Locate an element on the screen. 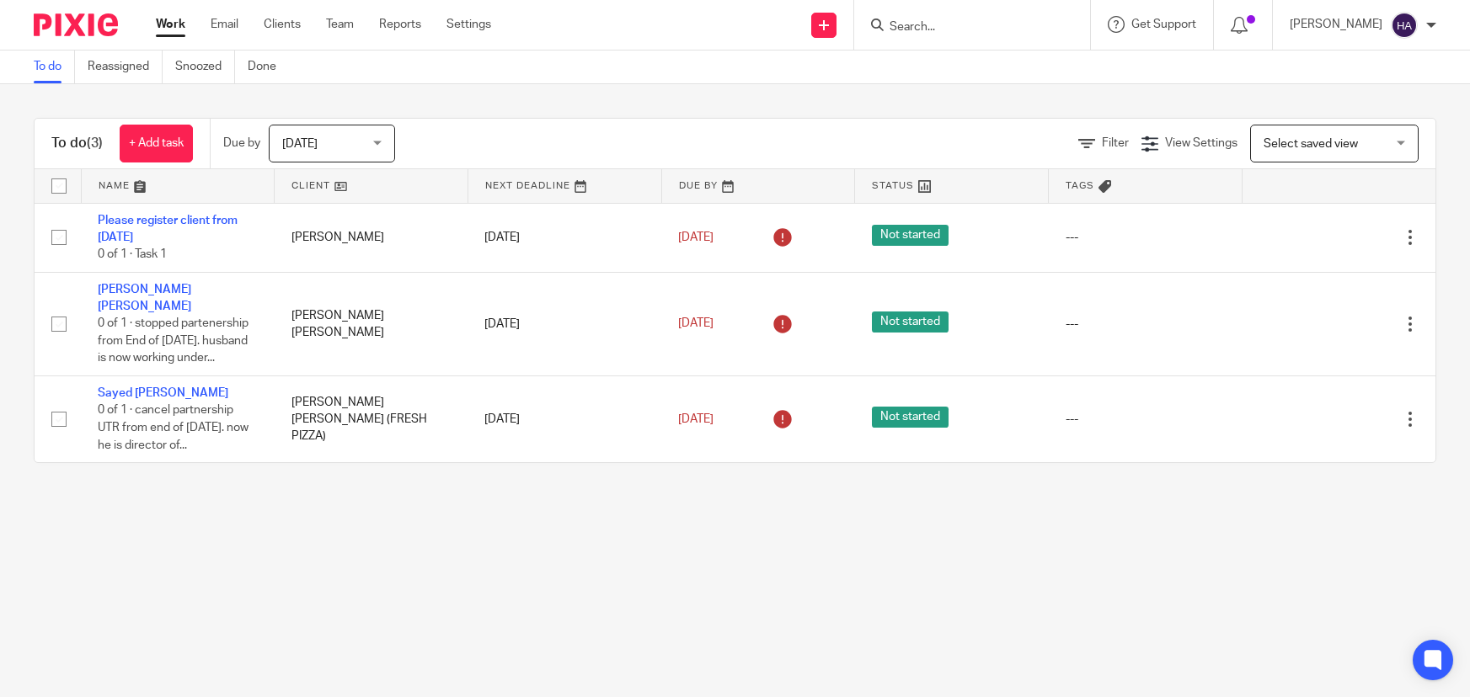  span: Get Support is located at coordinates (1163, 24).